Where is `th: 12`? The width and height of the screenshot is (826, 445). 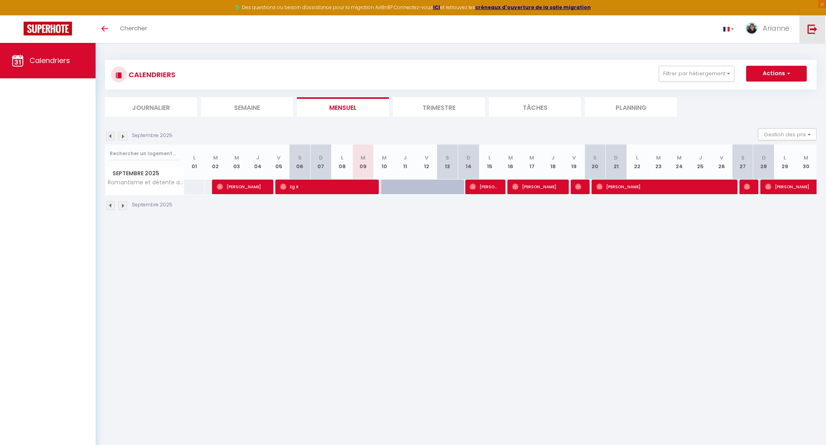
th: 12 is located at coordinates (427, 162).